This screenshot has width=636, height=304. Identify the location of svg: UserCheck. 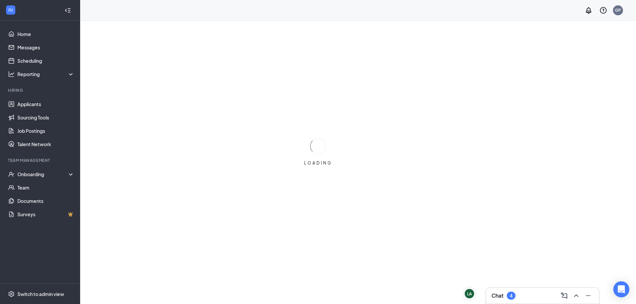
(11, 174).